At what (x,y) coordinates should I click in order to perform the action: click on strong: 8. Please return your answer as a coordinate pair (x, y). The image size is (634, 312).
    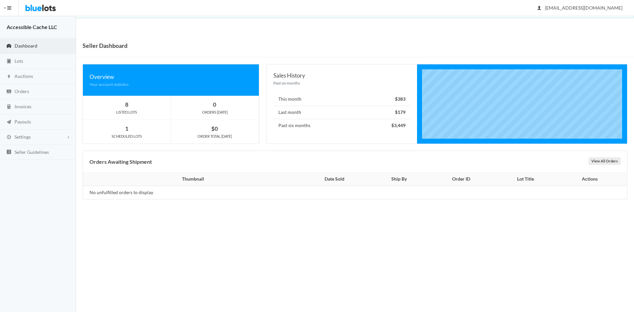
    Looking at the image, I should click on (127, 104).